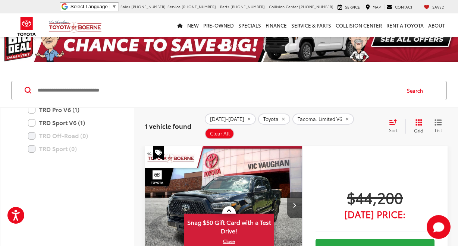 This screenshot has height=246, width=458. Describe the element at coordinates (438, 126) in the screenshot. I see `button: List View` at that location.